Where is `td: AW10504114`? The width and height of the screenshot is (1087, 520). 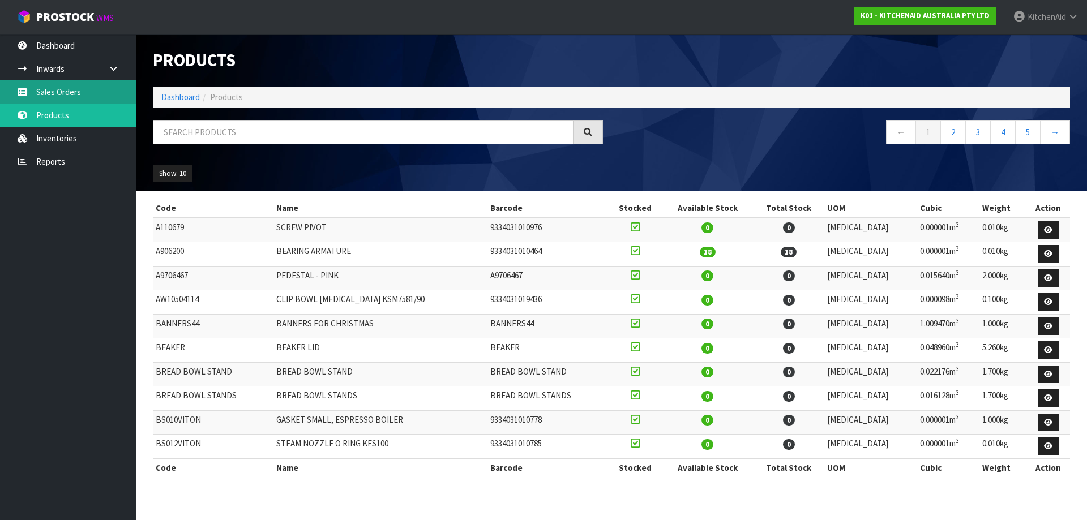 td: AW10504114 is located at coordinates (213, 302).